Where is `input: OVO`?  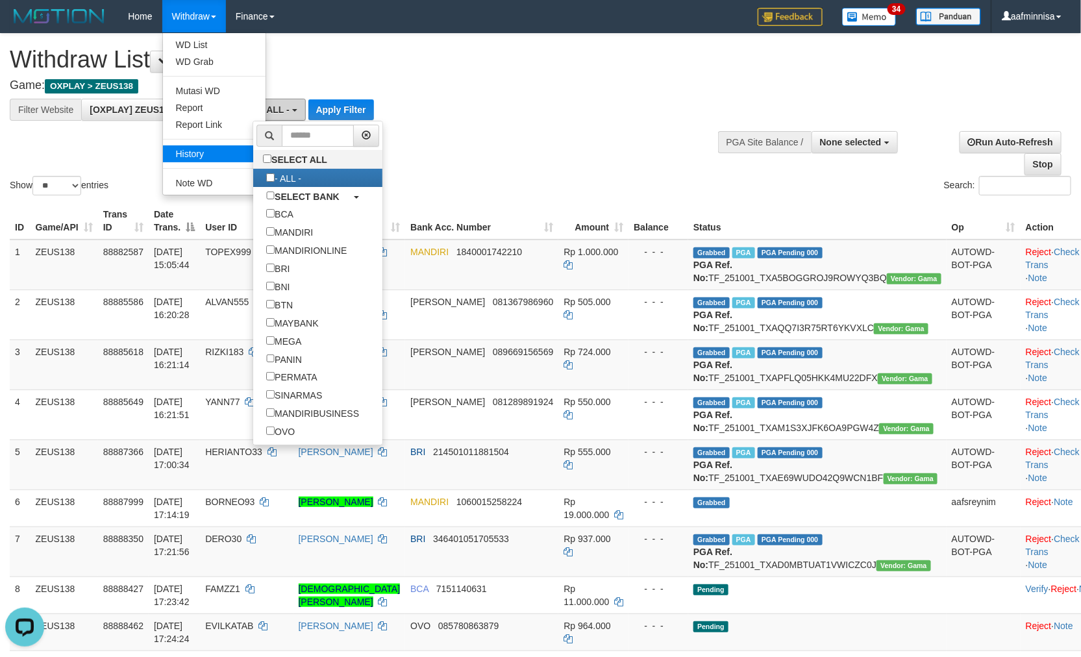 input: OVO is located at coordinates (270, 431).